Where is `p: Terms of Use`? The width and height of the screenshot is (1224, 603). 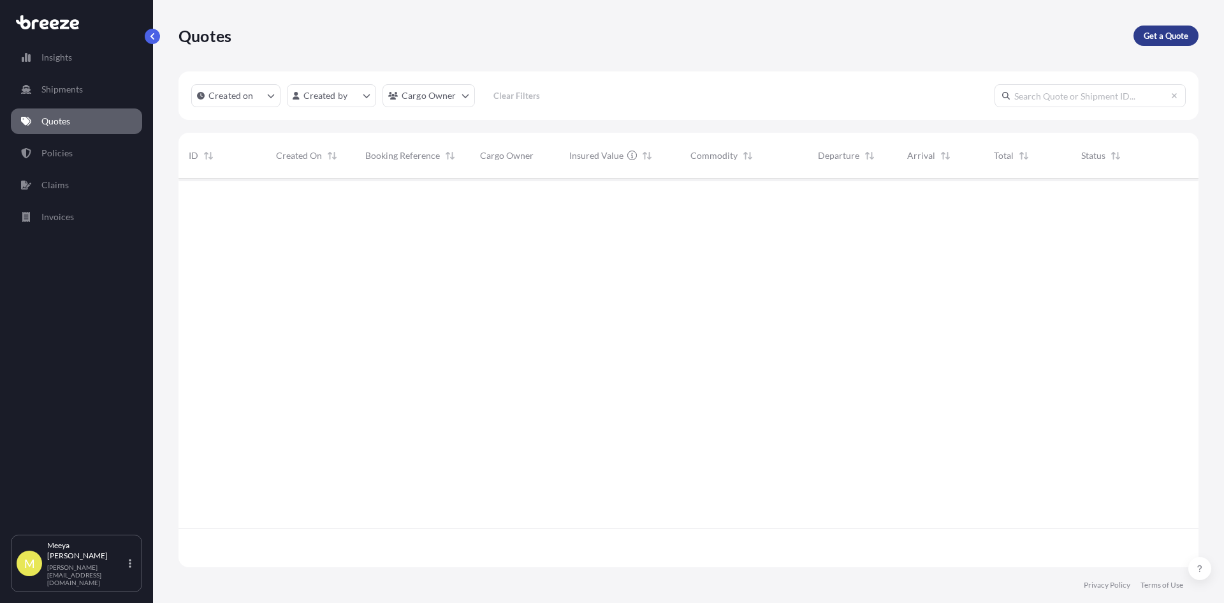
p: Terms of Use is located at coordinates (1162, 585).